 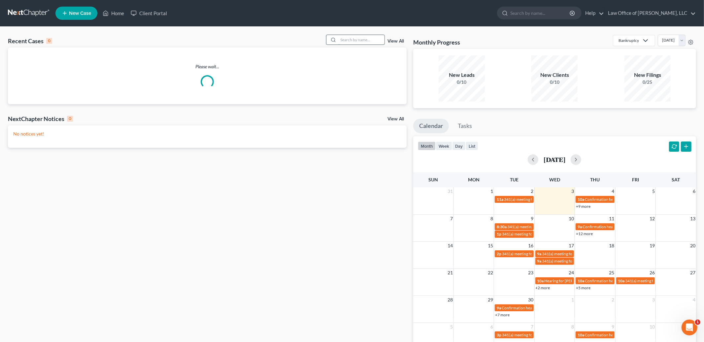 I want to click on span: 18, so click(x=612, y=246).